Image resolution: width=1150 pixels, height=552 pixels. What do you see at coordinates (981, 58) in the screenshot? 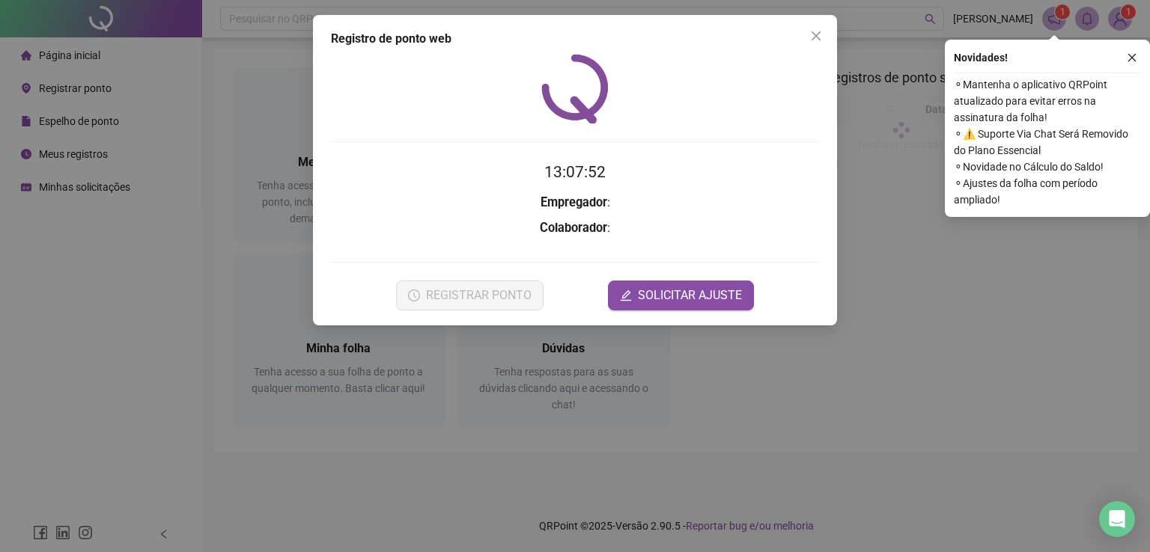
I see `span: Novidades !` at bounding box center [981, 58].